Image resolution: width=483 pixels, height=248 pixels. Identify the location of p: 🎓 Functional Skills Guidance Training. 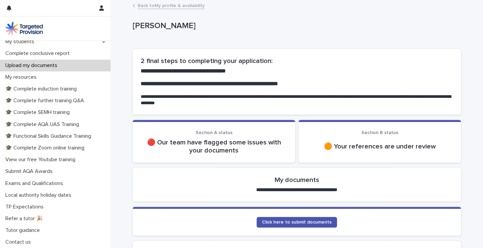
(50, 136).